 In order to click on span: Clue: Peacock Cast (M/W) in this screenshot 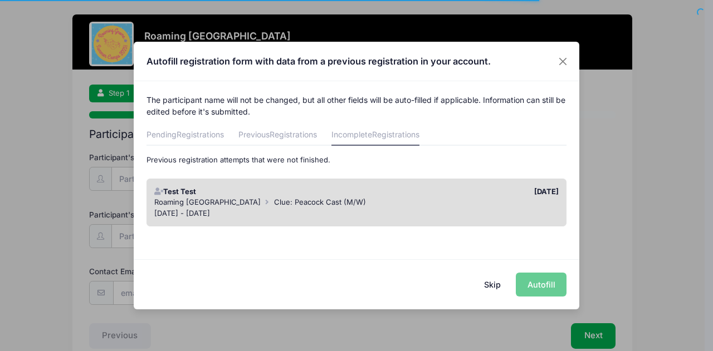, I will do `click(320, 202)`.